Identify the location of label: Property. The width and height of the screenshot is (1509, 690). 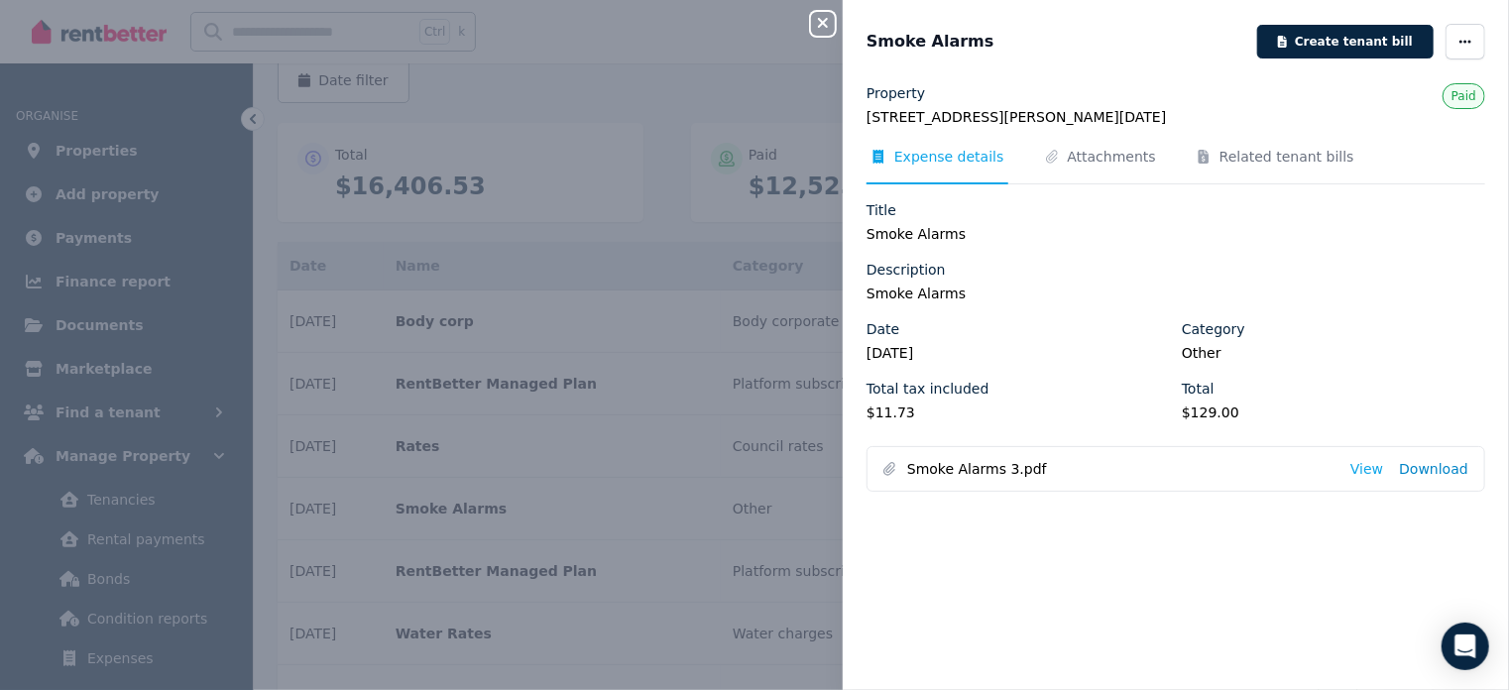
(895, 93).